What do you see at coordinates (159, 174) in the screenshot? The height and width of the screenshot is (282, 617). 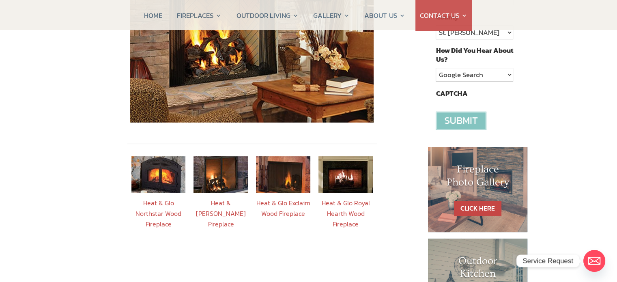 I see `img: HNG_woodFP_North-Star_195x177` at bounding box center [159, 174].